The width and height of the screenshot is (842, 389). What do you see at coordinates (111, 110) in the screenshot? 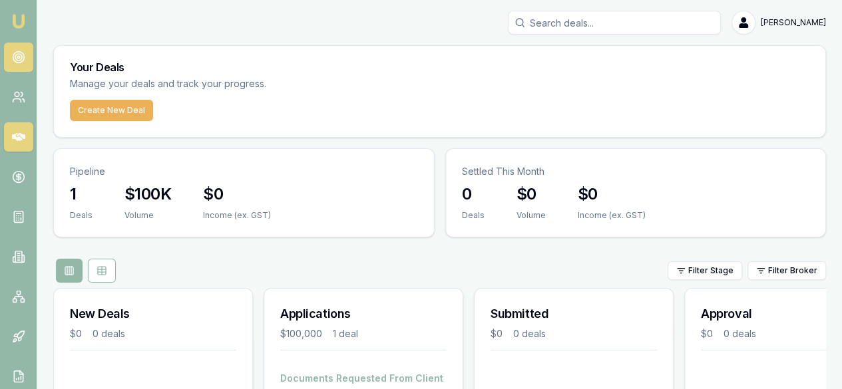
I see `a: Create New Deal` at bounding box center [111, 110].